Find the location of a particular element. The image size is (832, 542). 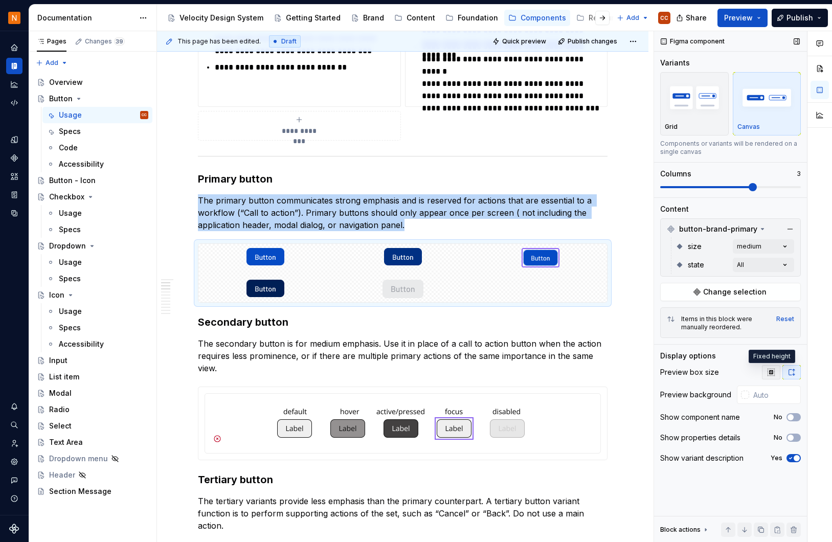

div: Radio is located at coordinates (59, 409).